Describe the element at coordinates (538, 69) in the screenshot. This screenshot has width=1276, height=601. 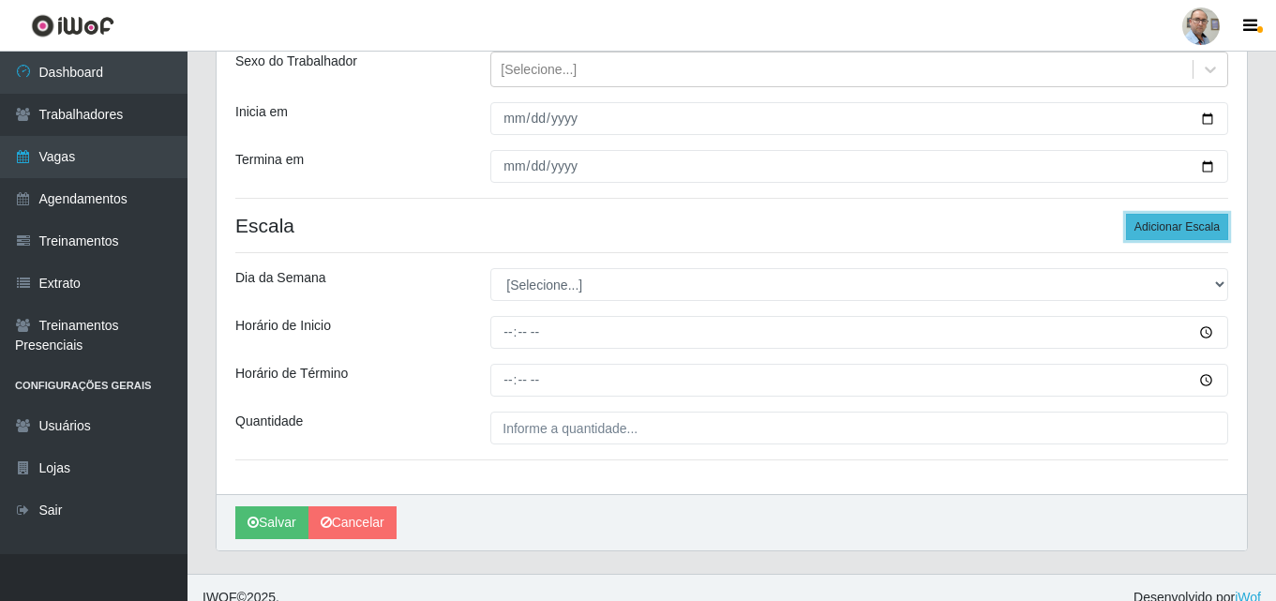
I see `div: [Selecione...]` at that location.